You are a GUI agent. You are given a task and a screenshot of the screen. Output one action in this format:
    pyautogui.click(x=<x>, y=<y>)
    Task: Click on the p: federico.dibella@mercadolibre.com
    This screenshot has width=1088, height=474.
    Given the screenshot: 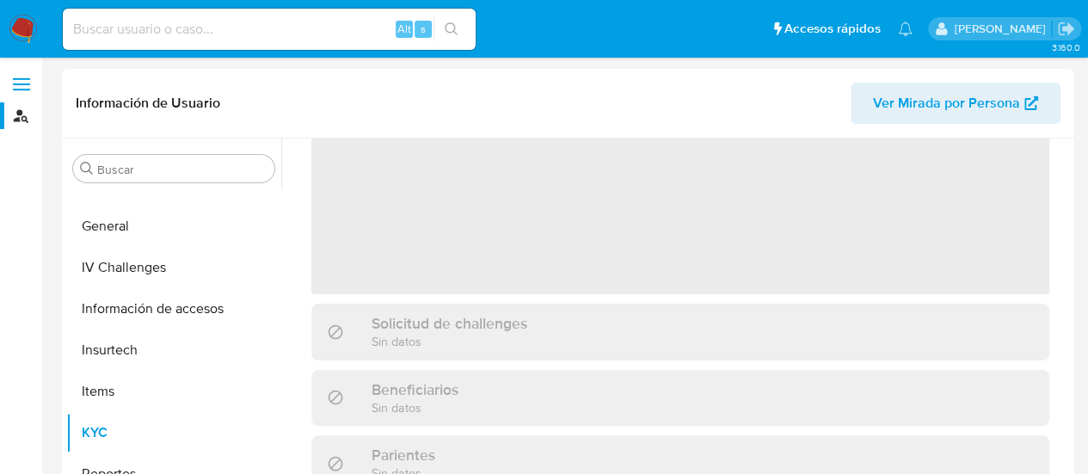 What is the action you would take?
    pyautogui.click(x=1002, y=28)
    